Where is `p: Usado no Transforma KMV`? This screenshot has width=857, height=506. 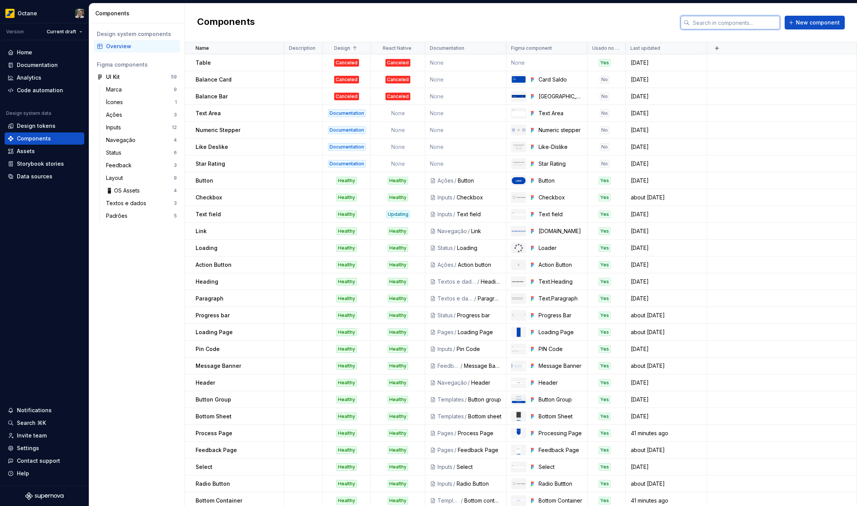
p: Usado no Transforma KMV is located at coordinates (606, 48).